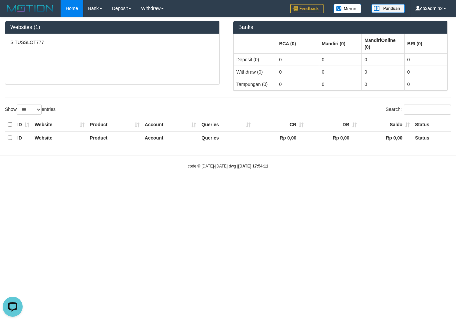 The image size is (456, 322). I want to click on button: Open LiveChat chat widget, so click(13, 13).